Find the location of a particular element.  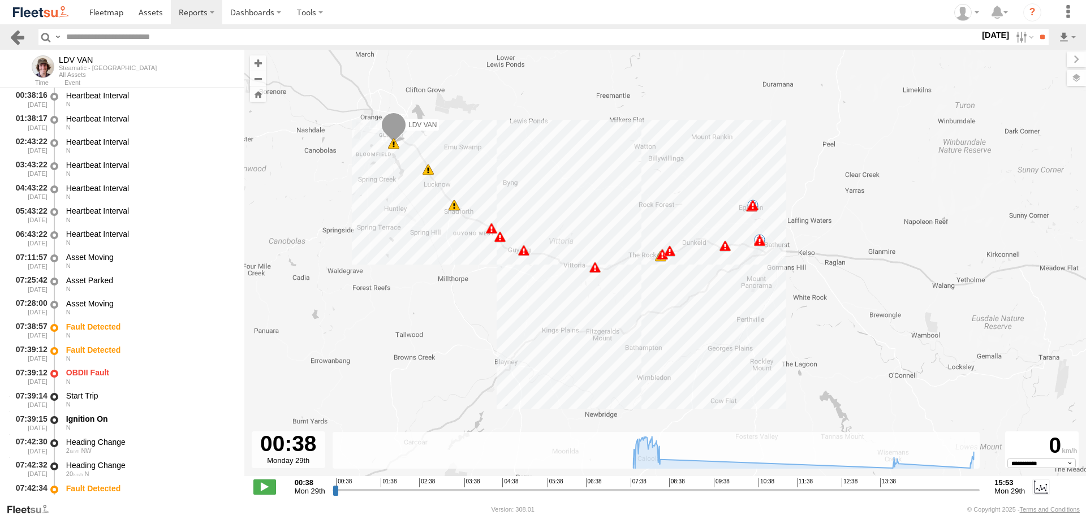

a: Terms and Conditions is located at coordinates (1050, 510).